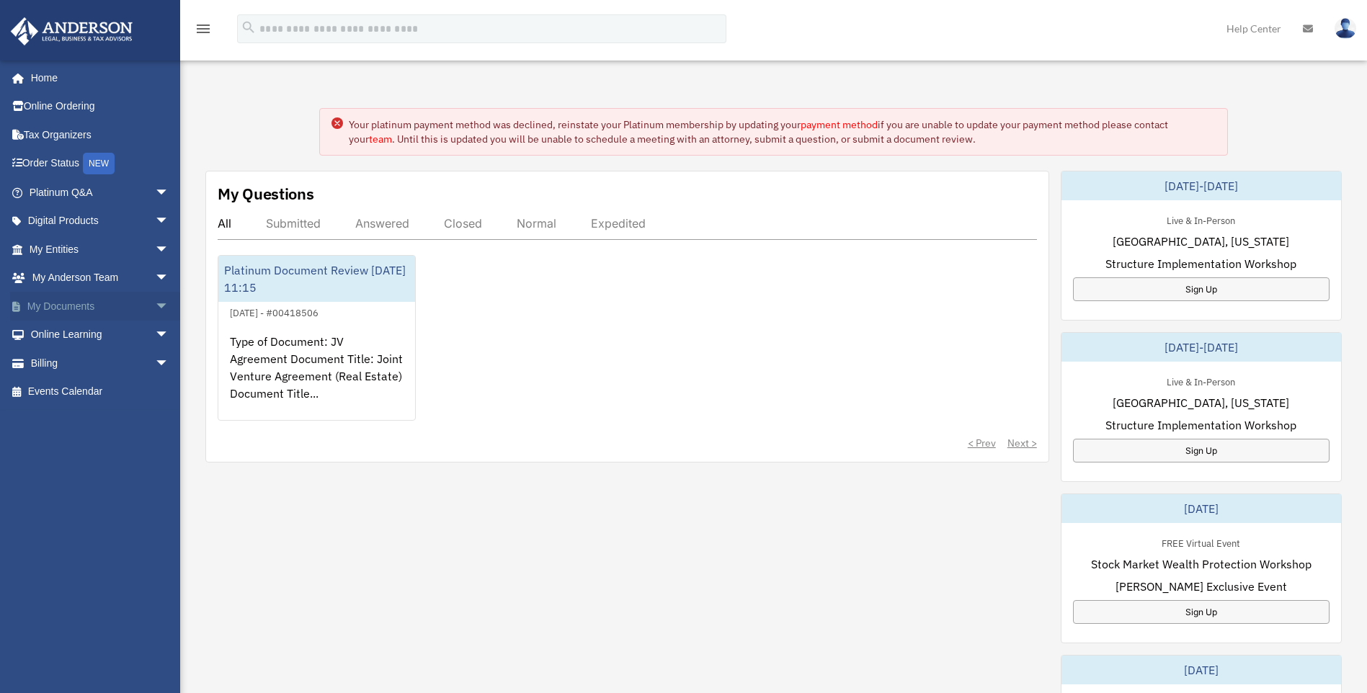  What do you see at coordinates (293, 223) in the screenshot?
I see `div: Submitted` at bounding box center [293, 223].